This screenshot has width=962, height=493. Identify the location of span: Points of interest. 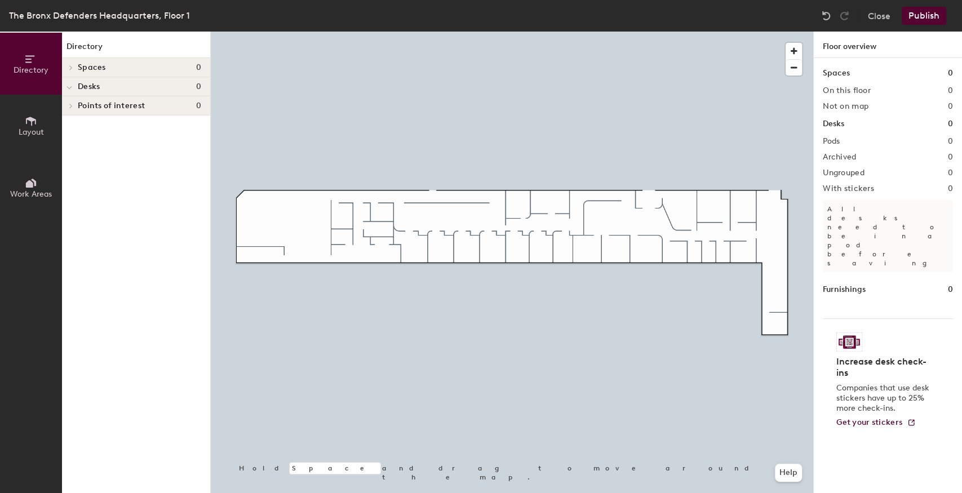
(111, 106).